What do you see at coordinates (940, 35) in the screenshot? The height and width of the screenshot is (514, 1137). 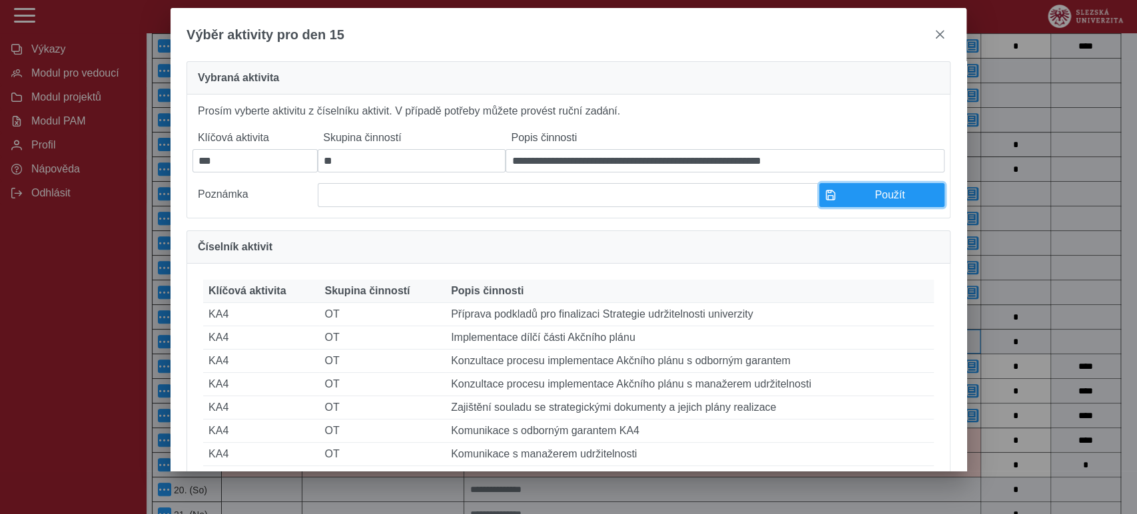 I see `button: close` at bounding box center [940, 35].